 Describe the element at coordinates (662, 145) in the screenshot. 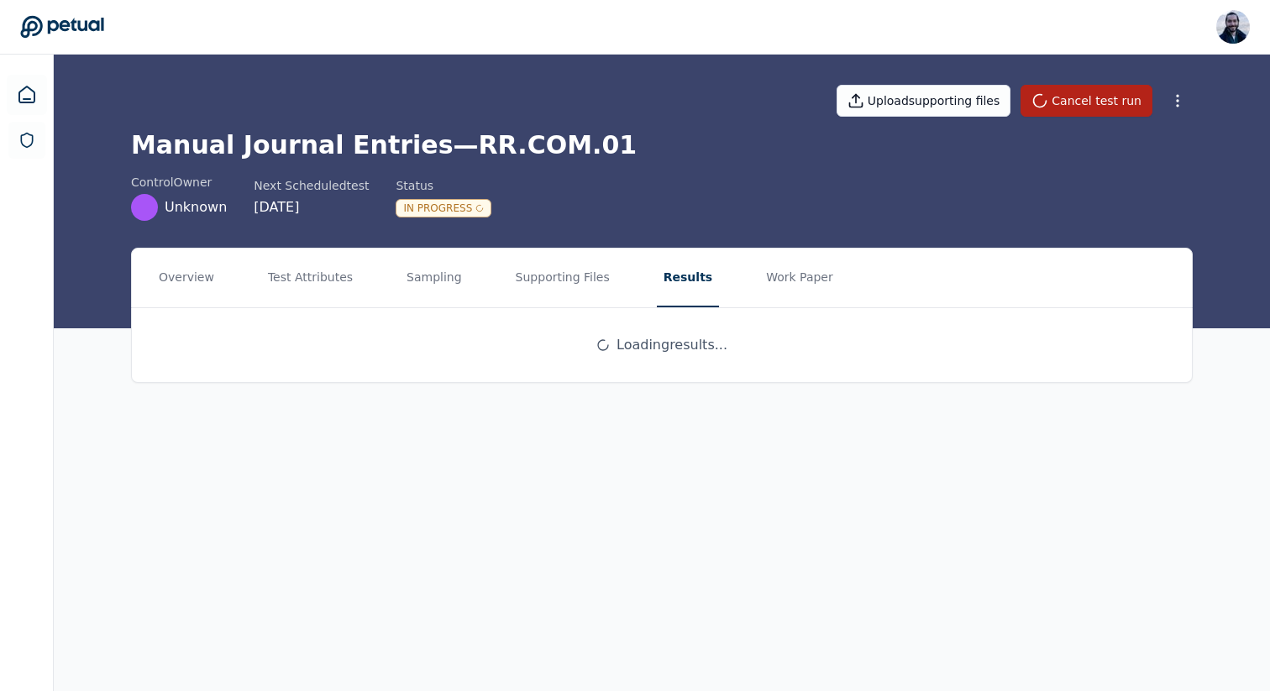

I see `h1: Manual Journal Entries — RR.COM.01` at that location.